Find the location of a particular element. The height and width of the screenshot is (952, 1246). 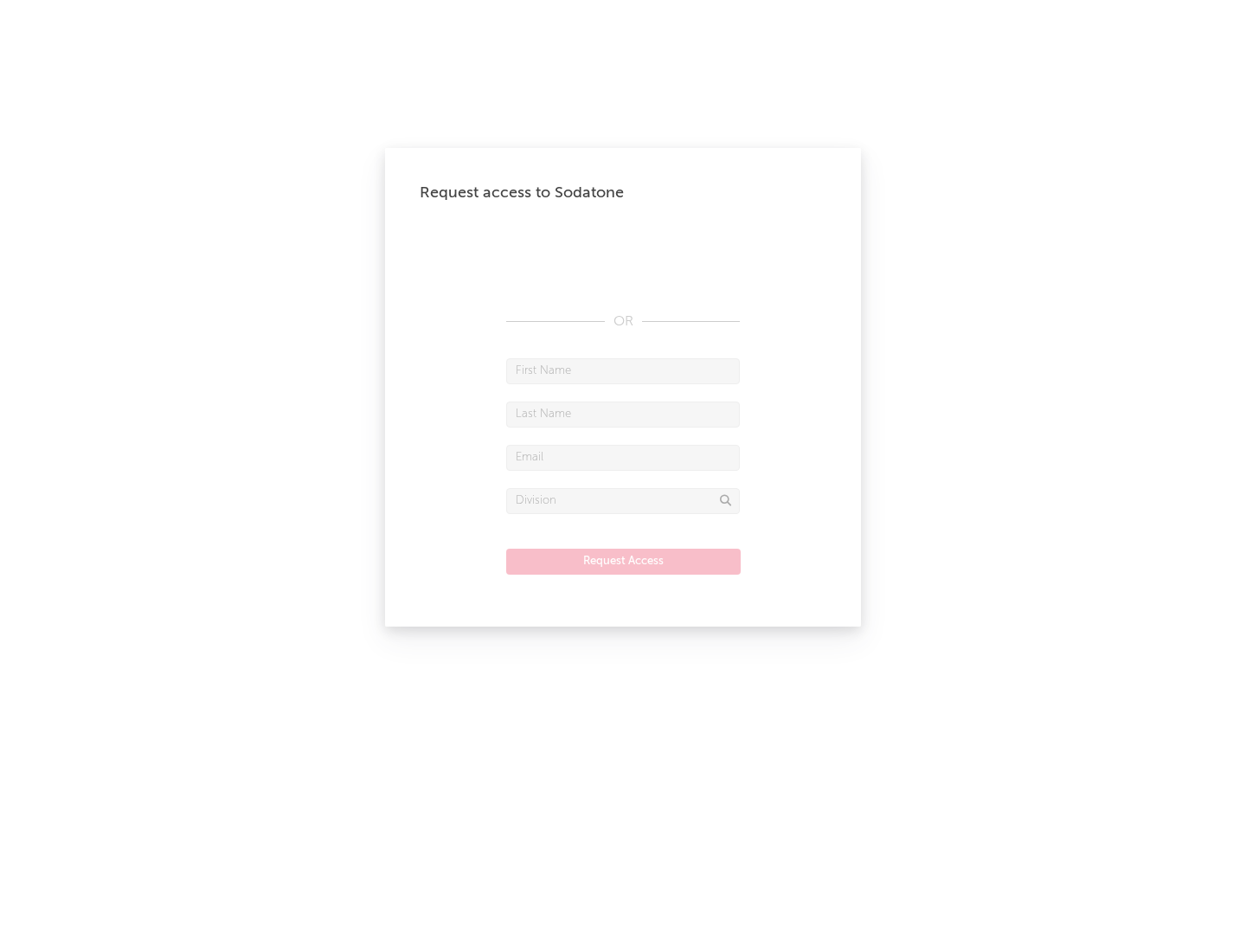

div: OR is located at coordinates (623, 322).